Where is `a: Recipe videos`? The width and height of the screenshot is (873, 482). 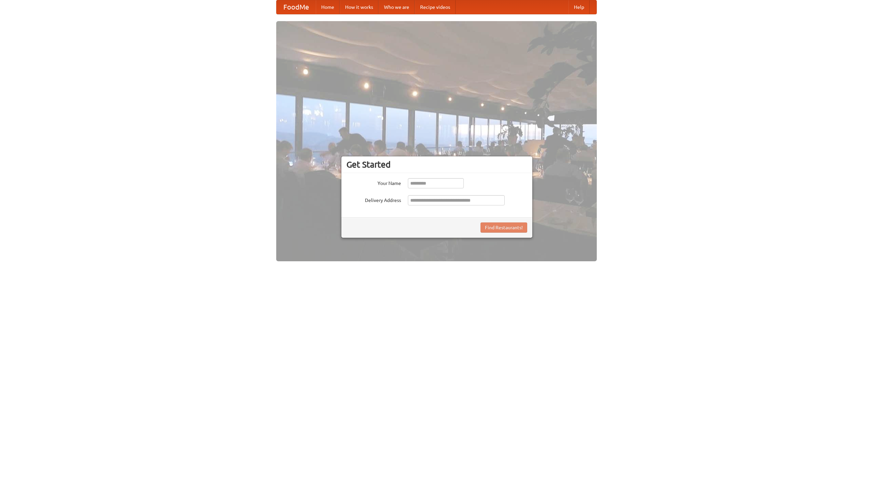
a: Recipe videos is located at coordinates (435, 7).